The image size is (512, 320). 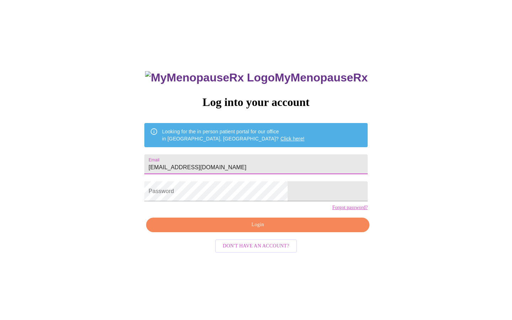 I want to click on a: Forgot password?, so click(x=350, y=208).